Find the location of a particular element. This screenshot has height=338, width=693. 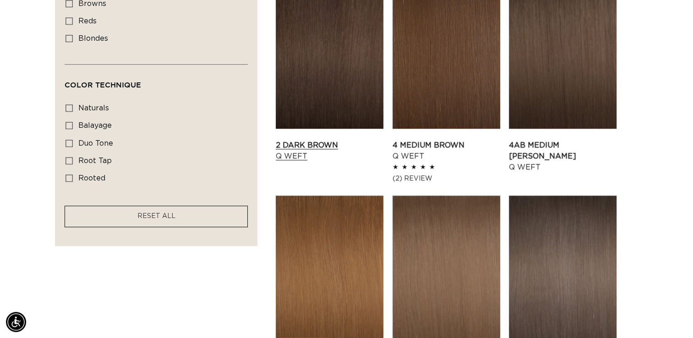

span: RESET ALL is located at coordinates (156, 216).